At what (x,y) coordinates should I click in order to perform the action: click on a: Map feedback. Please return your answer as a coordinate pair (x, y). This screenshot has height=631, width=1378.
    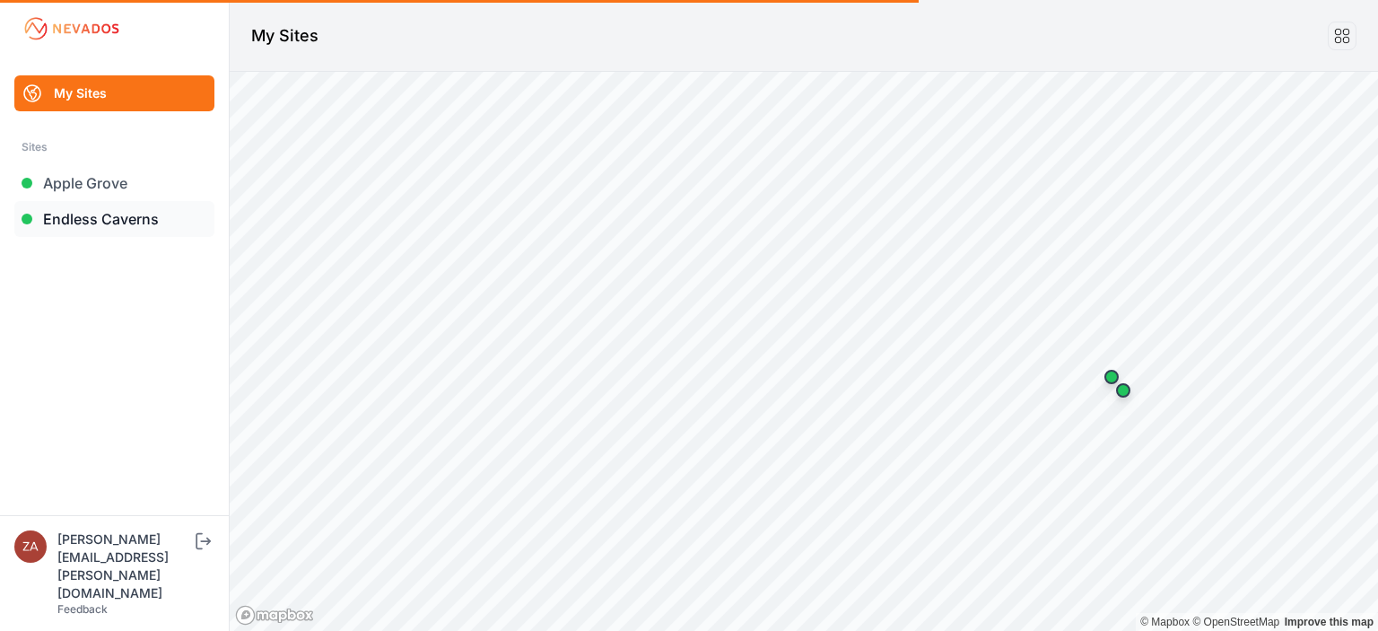
    Looking at the image, I should click on (1329, 622).